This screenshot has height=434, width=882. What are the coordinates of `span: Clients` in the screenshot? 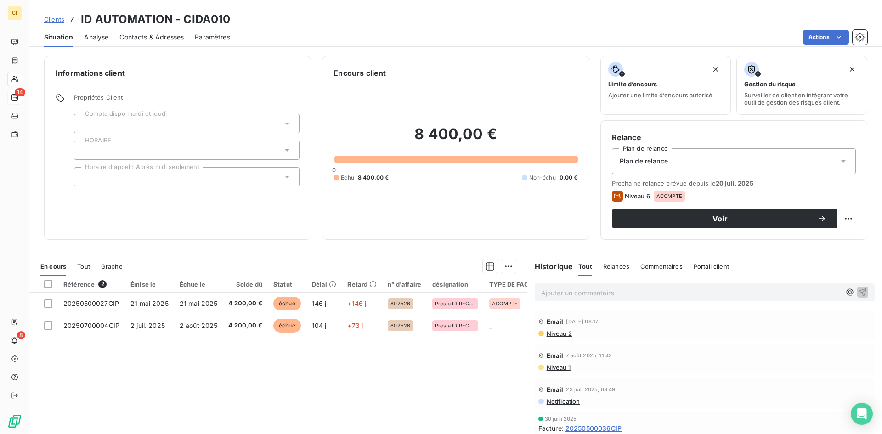 It's located at (54, 19).